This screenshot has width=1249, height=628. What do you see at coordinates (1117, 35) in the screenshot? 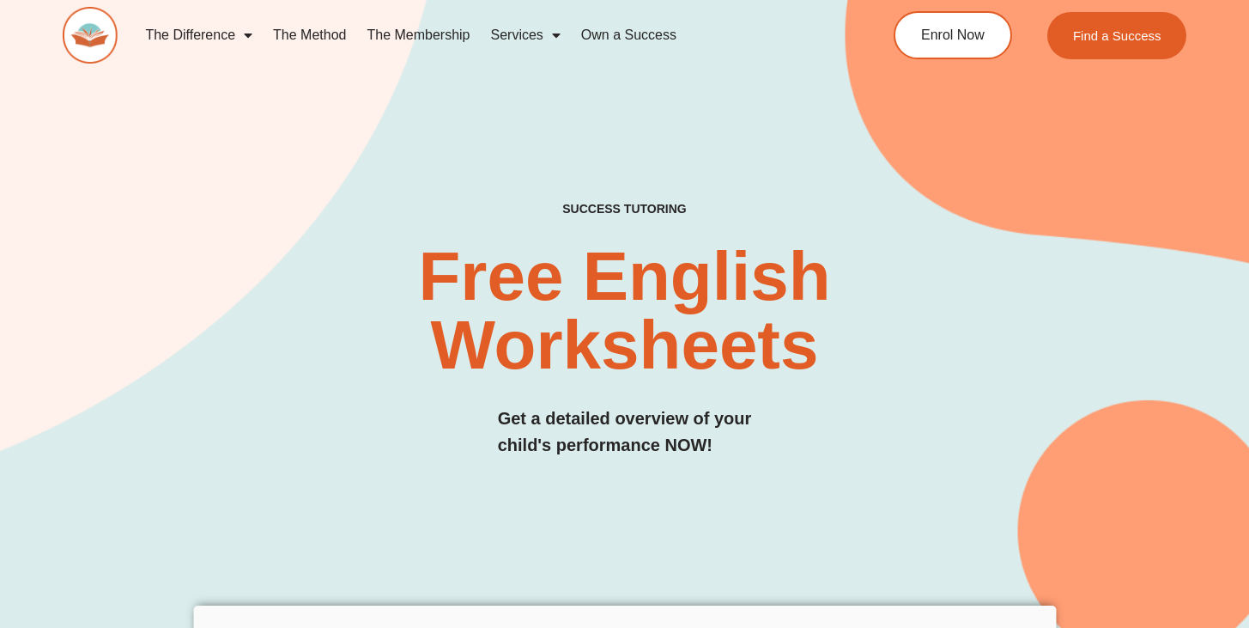
I see `span: Find a Success` at bounding box center [1117, 35].